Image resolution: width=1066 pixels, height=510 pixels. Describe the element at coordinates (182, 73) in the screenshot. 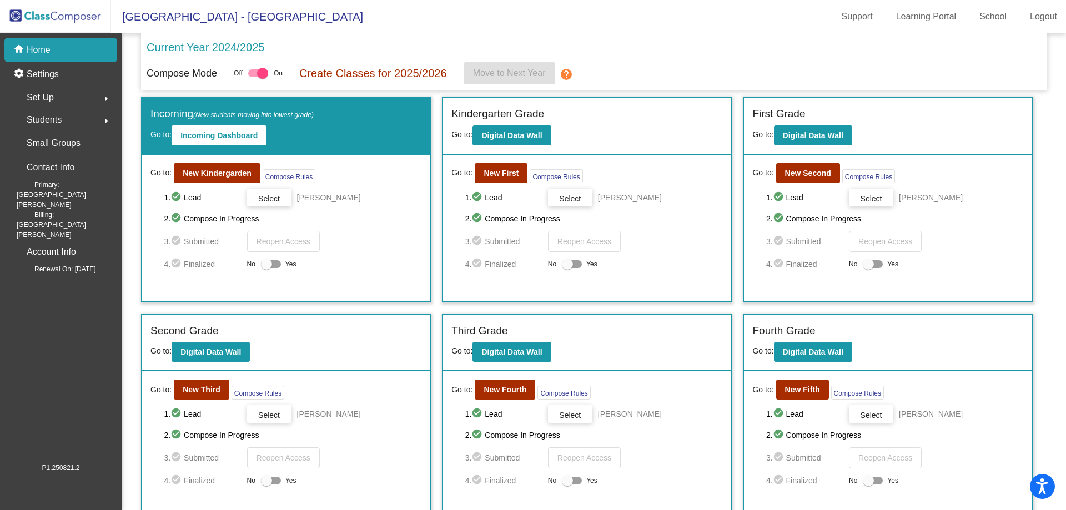

I see `p: Compose Mode` at that location.